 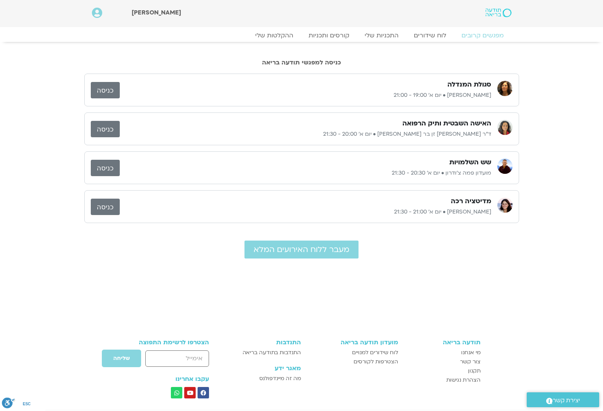 I want to click on a: התנדבות בתודעה בריאה, so click(x=265, y=353).